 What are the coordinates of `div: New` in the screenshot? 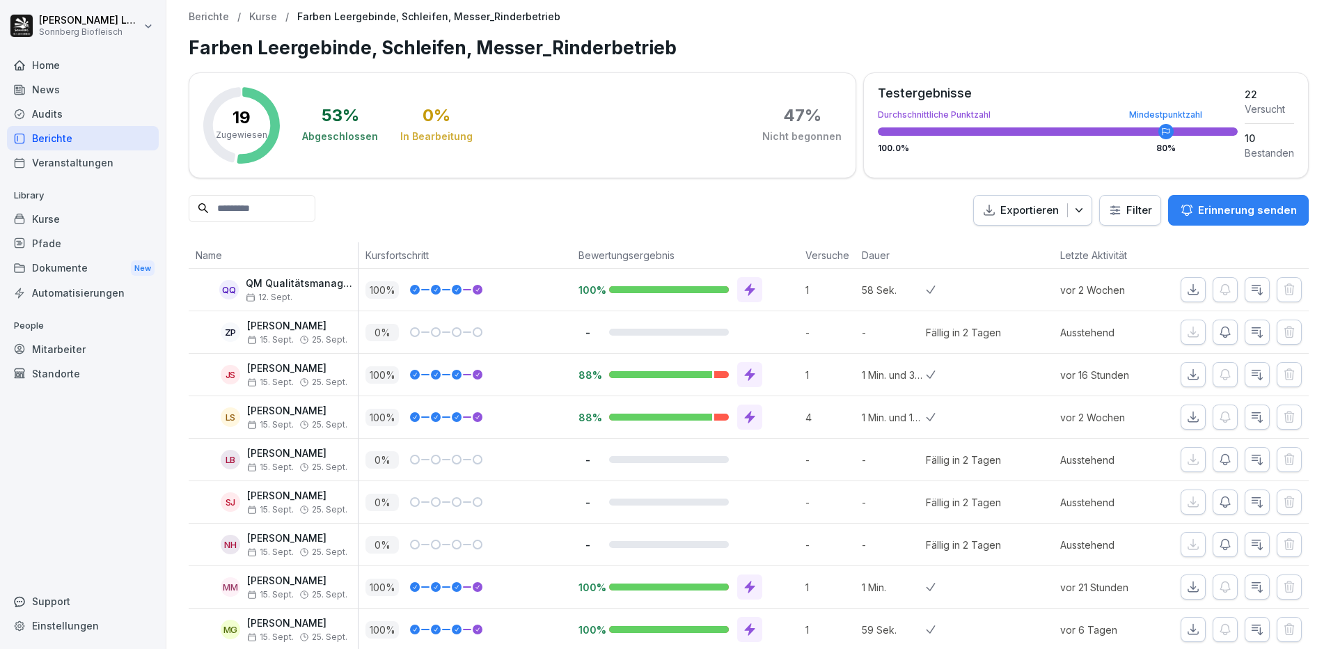 It's located at (143, 268).